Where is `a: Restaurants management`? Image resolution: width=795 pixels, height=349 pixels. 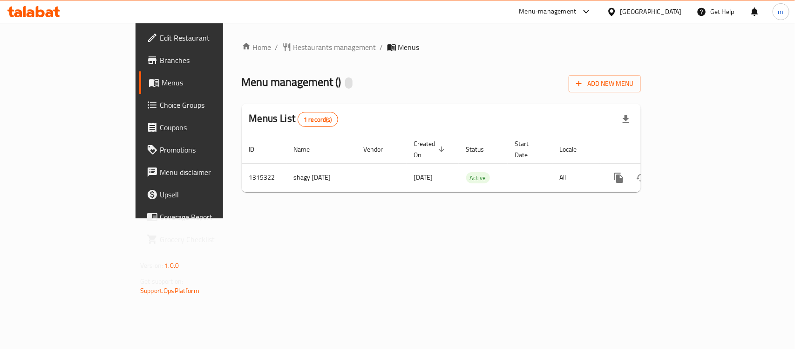
a: Restaurants management is located at coordinates (329, 47).